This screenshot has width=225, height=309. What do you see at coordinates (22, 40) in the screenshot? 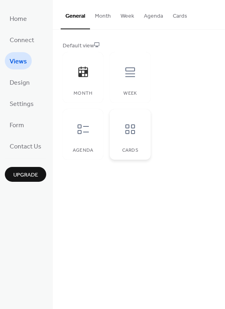
I see `span: Connect` at bounding box center [22, 40].